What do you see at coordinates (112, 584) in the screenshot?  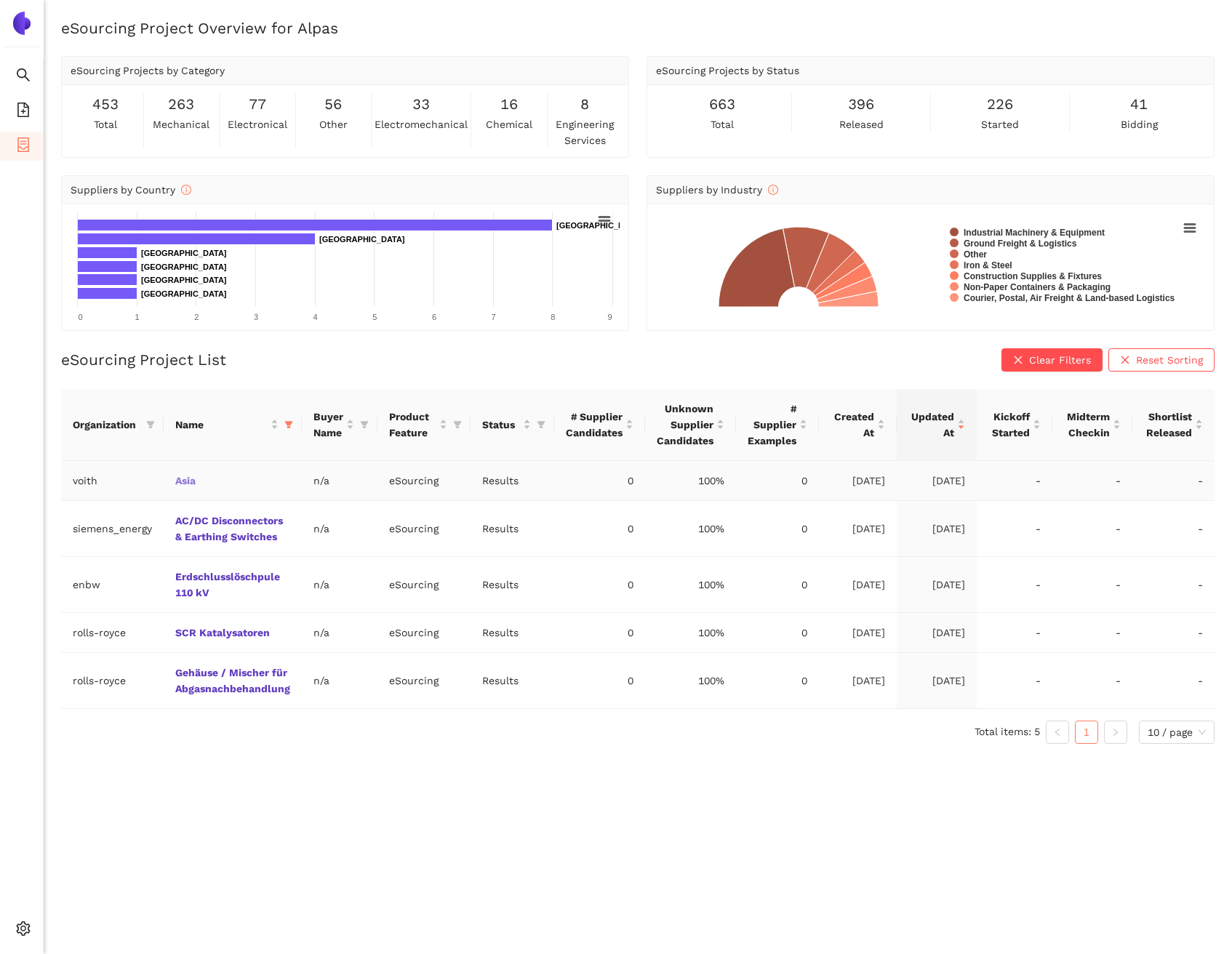 I see `td: enbw` at bounding box center [112, 584].